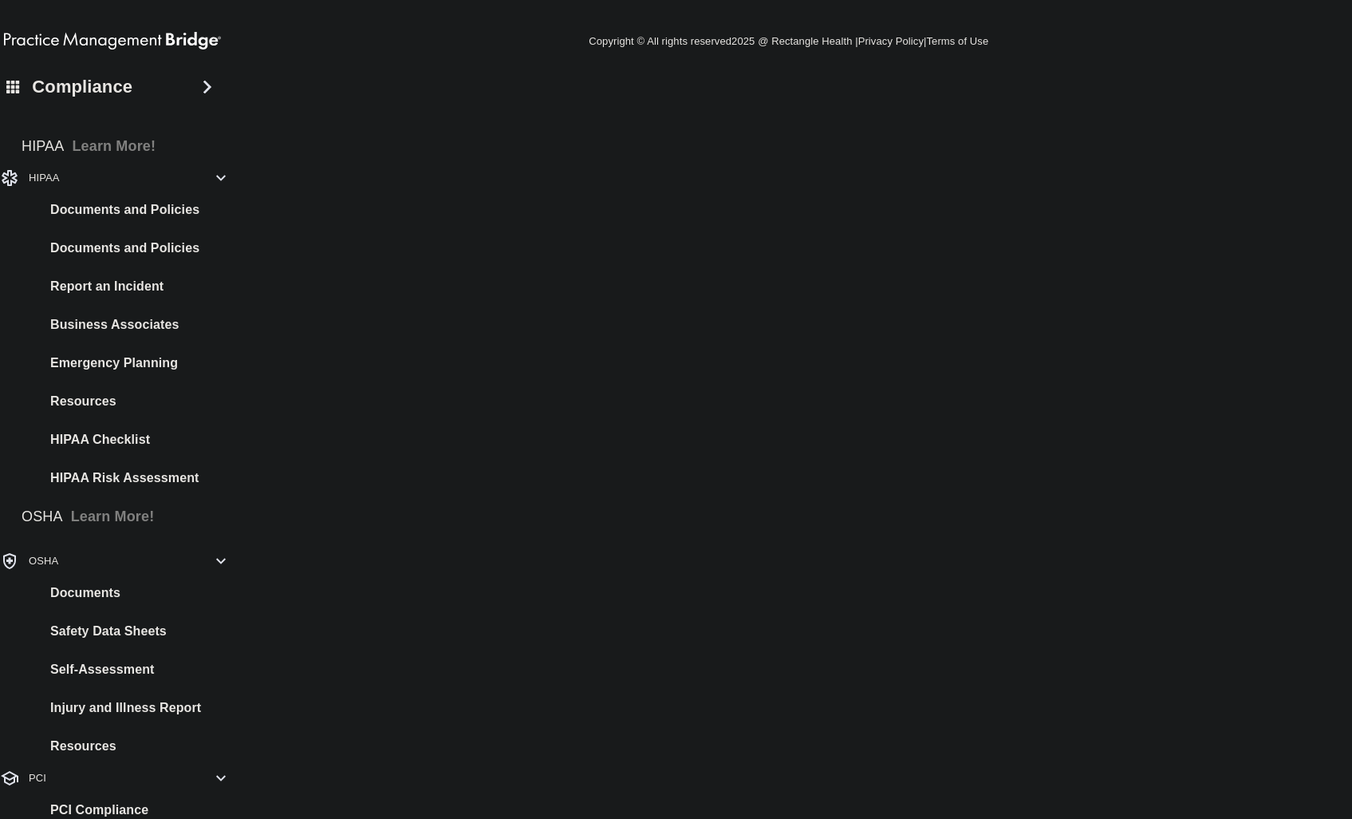  Describe the element at coordinates (37, 778) in the screenshot. I see `p: PCI` at that location.